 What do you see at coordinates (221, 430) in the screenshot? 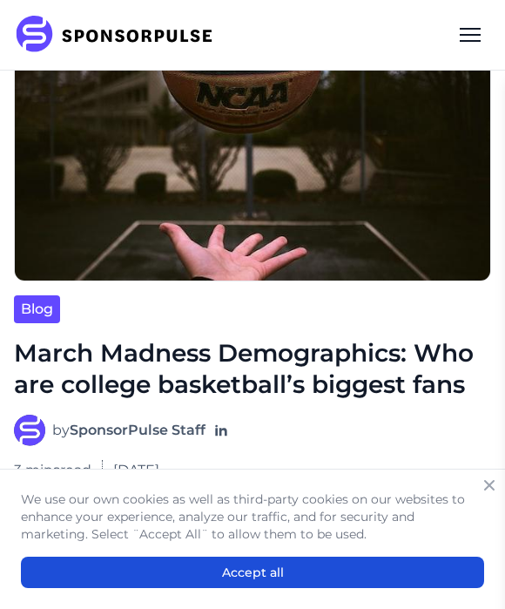
I see `a: Follow on LinkedIn` at bounding box center [221, 430].